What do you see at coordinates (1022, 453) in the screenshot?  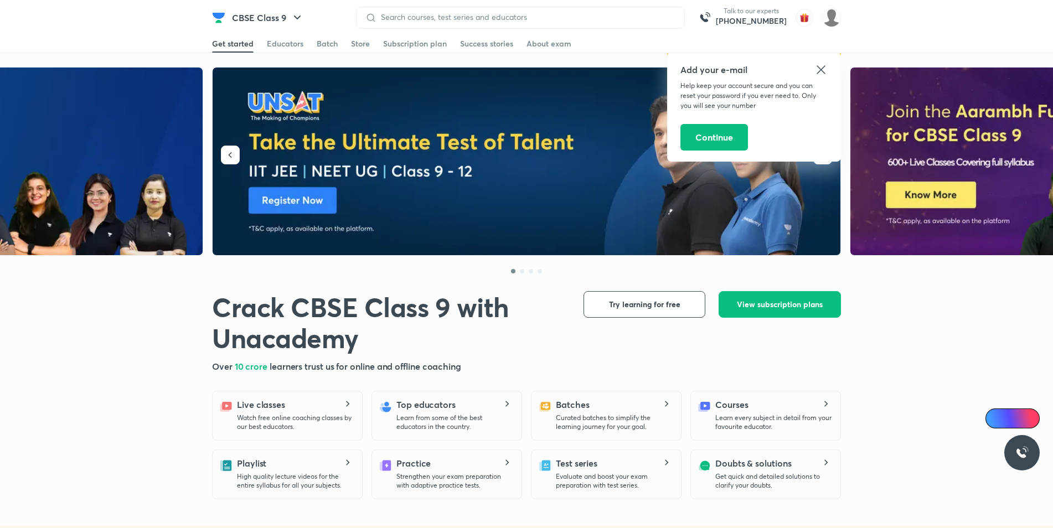 I see `img: ttu` at bounding box center [1022, 453].